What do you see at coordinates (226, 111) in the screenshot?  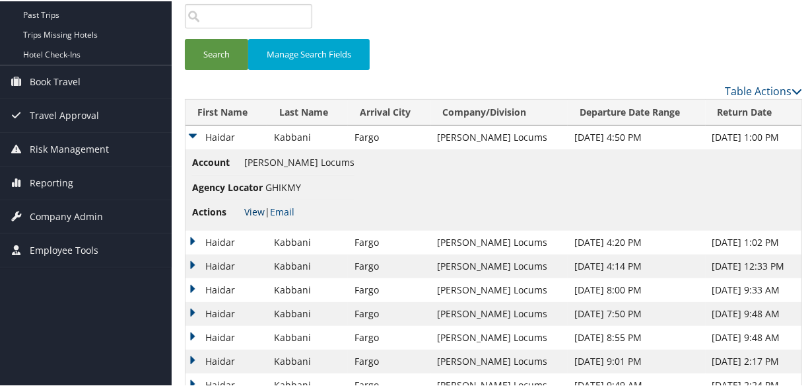 I see `th: First Name: activate to sort column ascending` at bounding box center [226, 111].